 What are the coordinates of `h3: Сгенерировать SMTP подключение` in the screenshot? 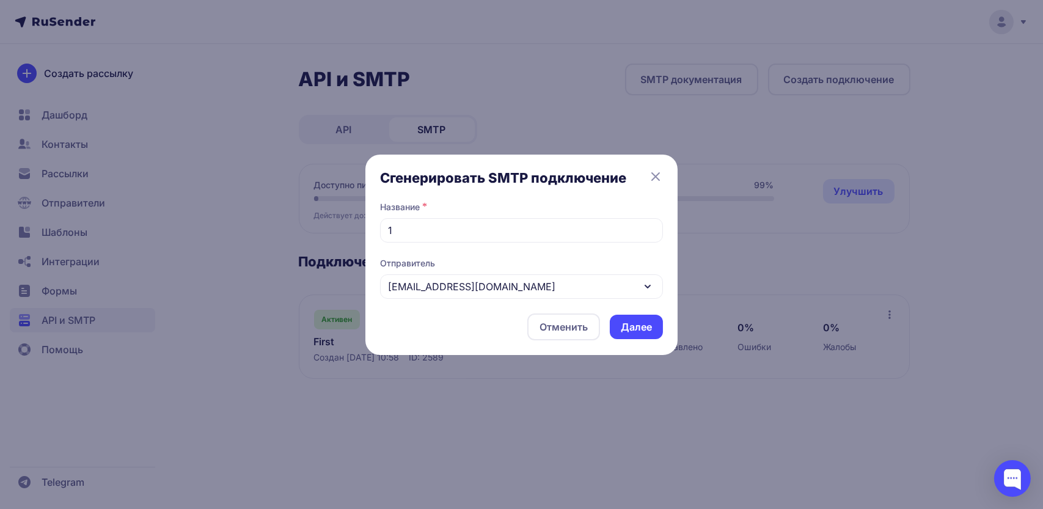 It's located at (521, 178).